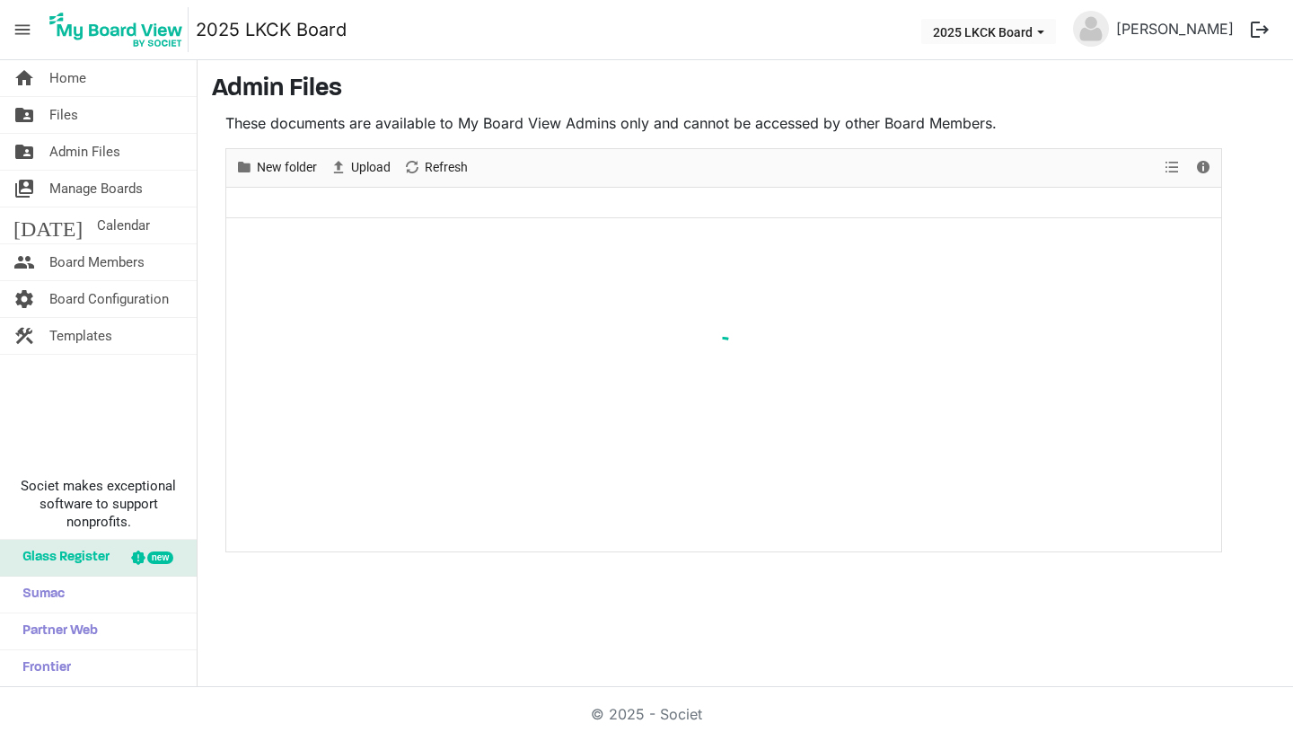  What do you see at coordinates (67, 78) in the screenshot?
I see `span: Home` at bounding box center [67, 78].